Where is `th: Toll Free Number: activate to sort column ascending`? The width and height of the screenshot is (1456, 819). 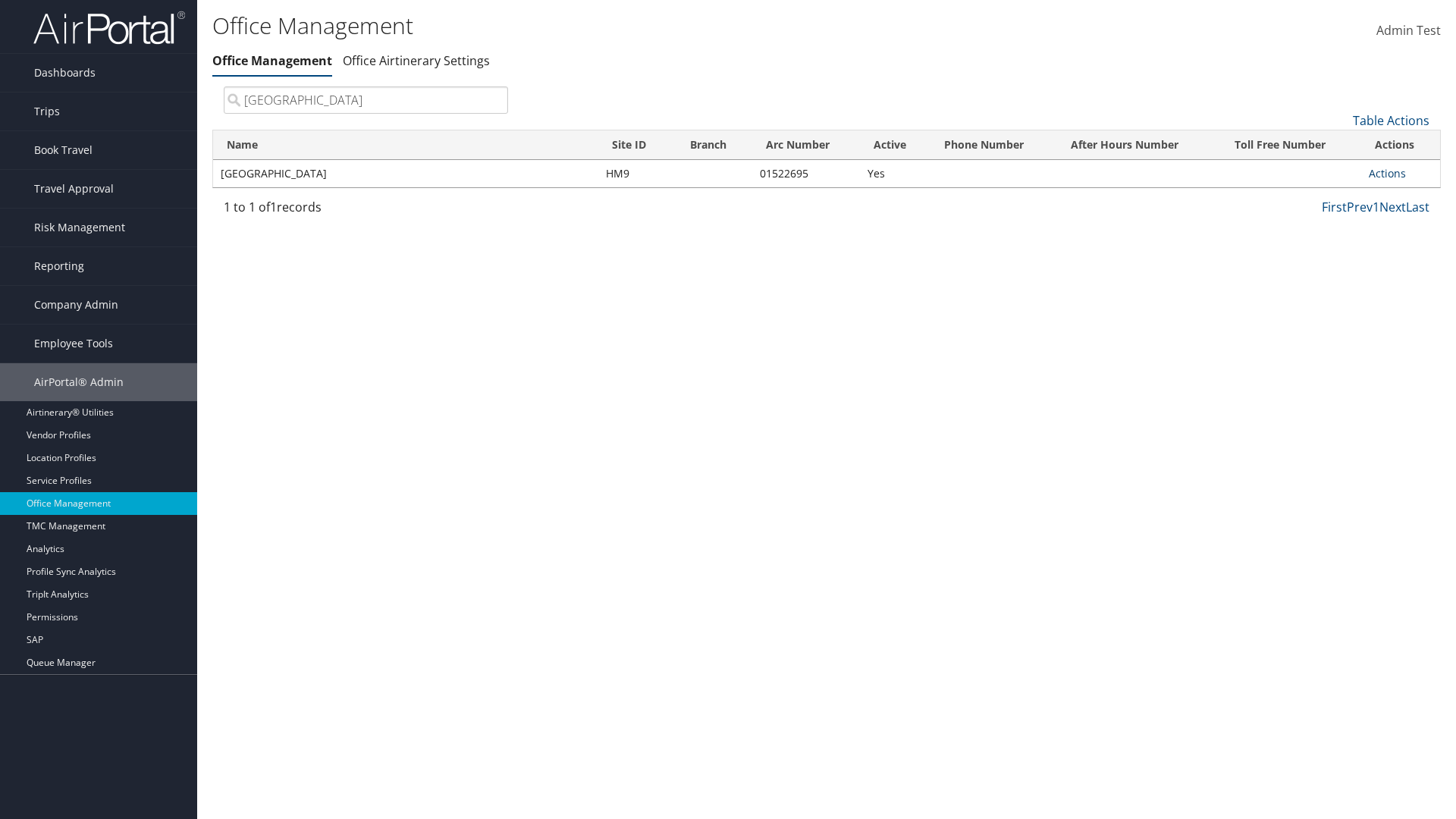 th: Toll Free Number: activate to sort column ascending is located at coordinates (1291, 145).